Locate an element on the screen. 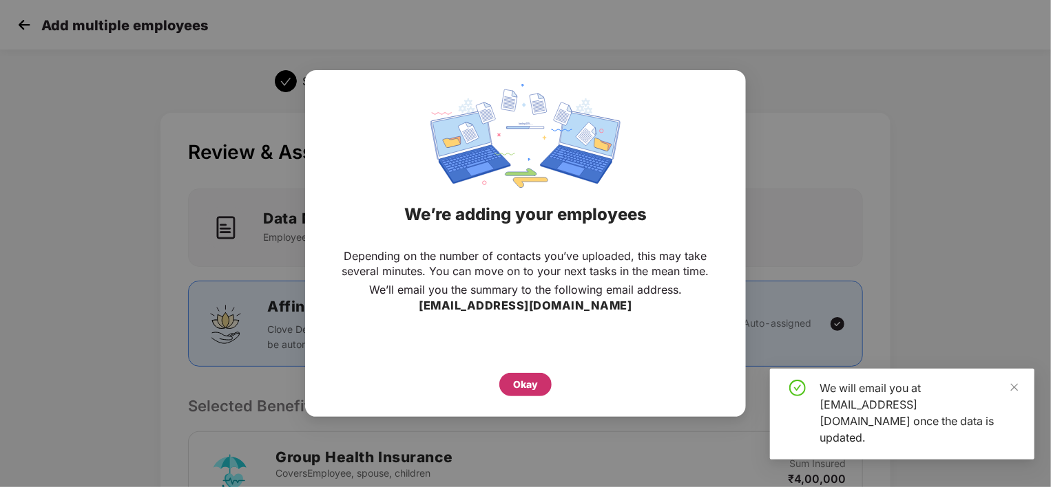  div: Okay is located at coordinates (525, 385).